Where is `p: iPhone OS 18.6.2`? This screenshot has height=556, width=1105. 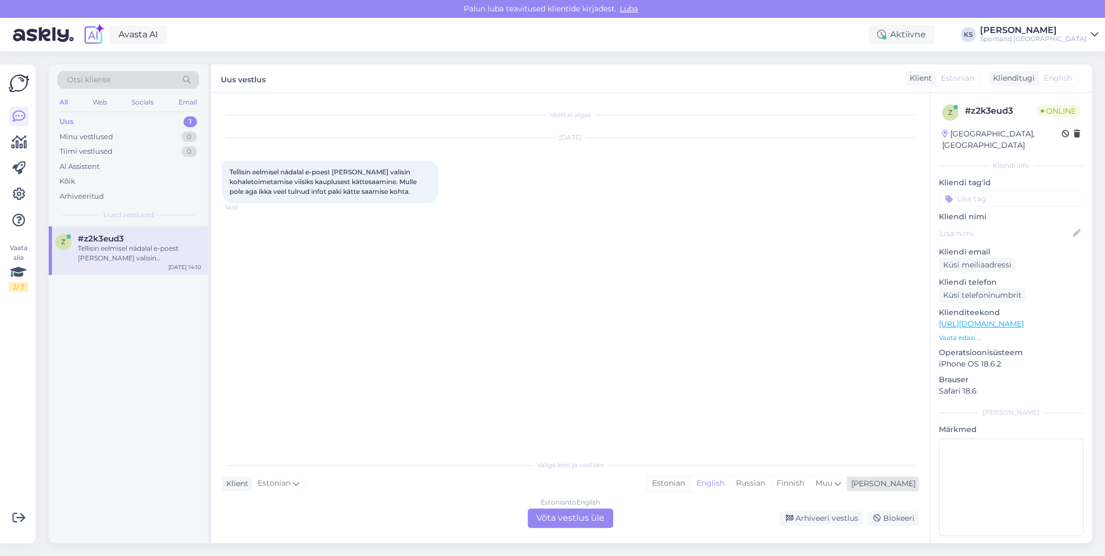 p: iPhone OS 18.6.2 is located at coordinates (1011, 364).